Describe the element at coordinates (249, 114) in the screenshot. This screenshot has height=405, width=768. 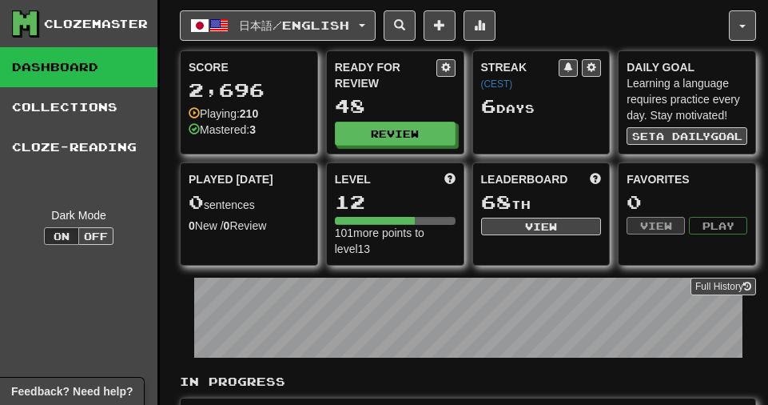
I see `strong: 210` at that location.